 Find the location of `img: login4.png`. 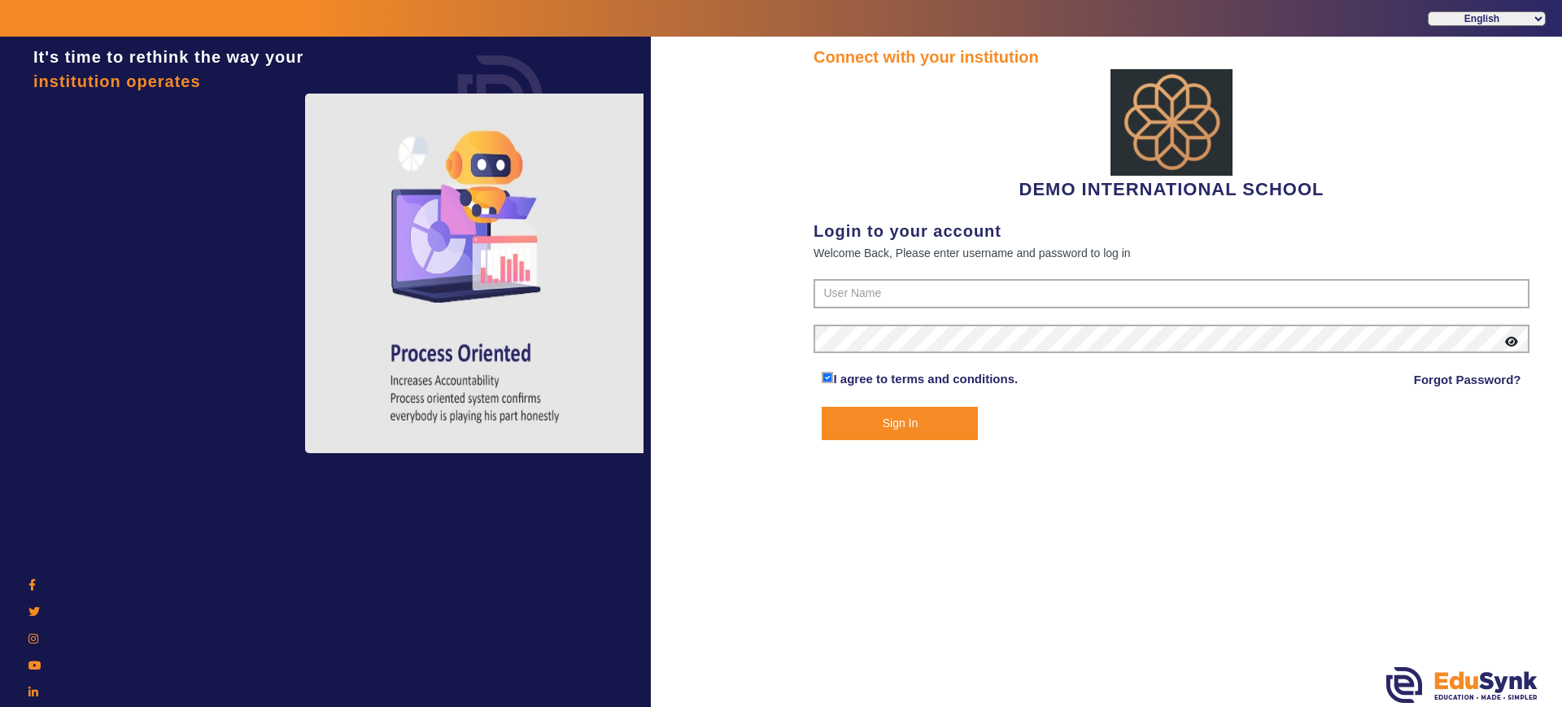

img: login4.png is located at coordinates (476, 273).